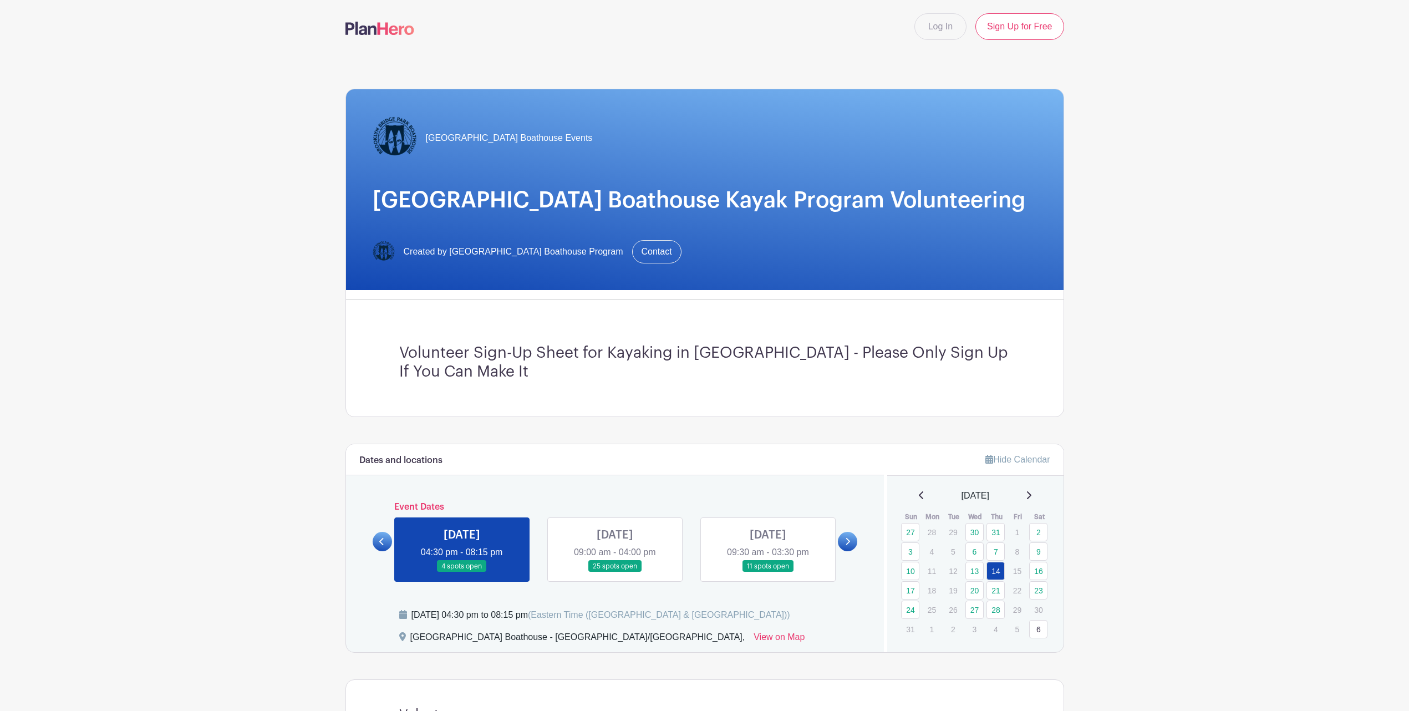 This screenshot has width=1409, height=711. Describe the element at coordinates (997, 517) in the screenshot. I see `th: Thu` at that location.